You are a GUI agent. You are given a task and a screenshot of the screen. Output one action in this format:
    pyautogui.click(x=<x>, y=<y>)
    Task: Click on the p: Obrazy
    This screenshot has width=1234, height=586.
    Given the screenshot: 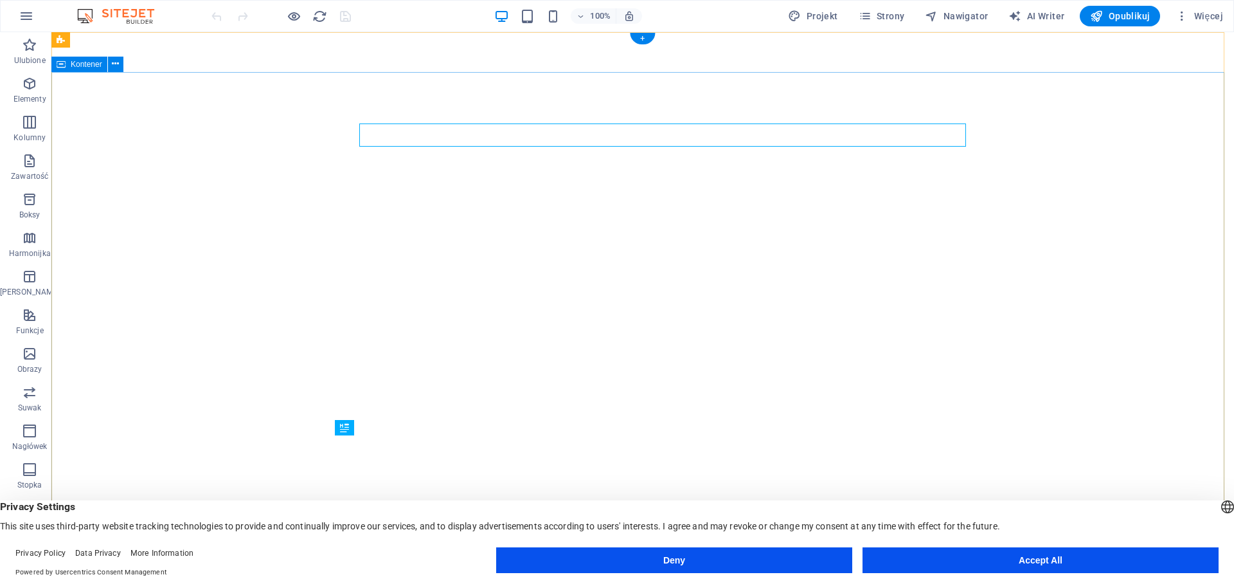 What is the action you would take?
    pyautogui.click(x=30, y=369)
    